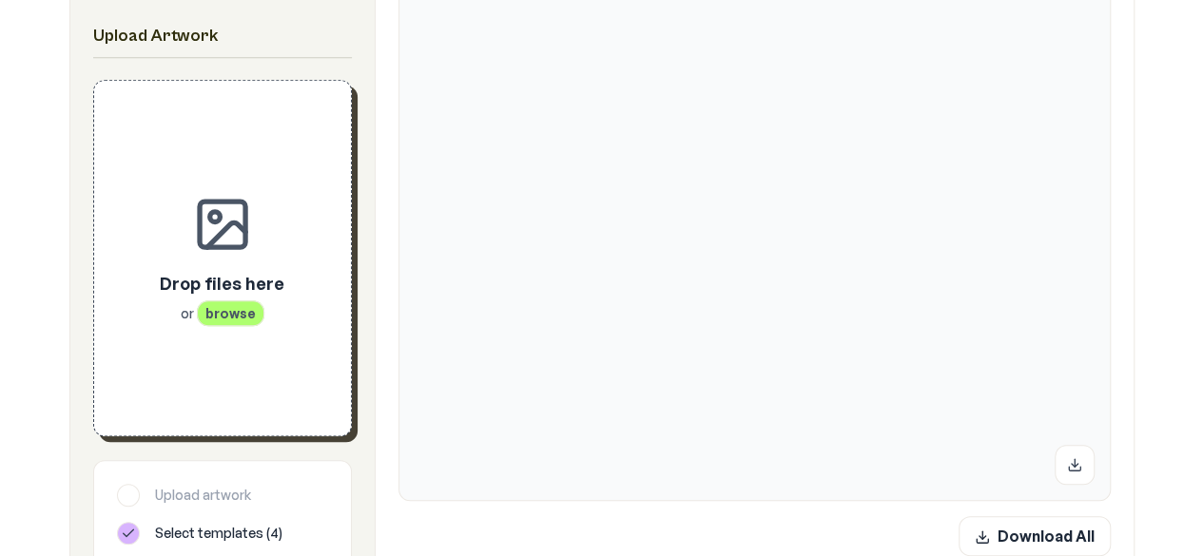  What do you see at coordinates (1075, 465) in the screenshot?
I see `button: Download mockup` at bounding box center [1075, 465].